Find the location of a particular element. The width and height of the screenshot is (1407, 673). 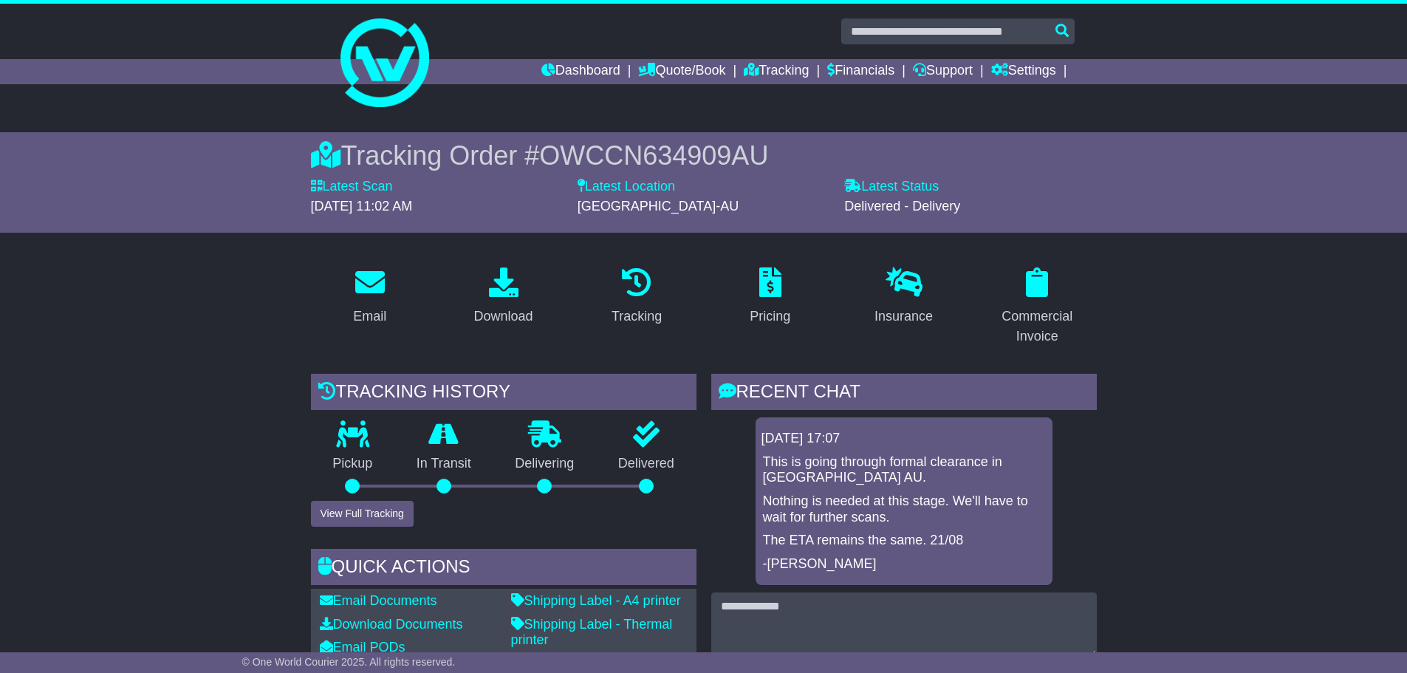

div: Commercial Invoice is located at coordinates (1037, 326).